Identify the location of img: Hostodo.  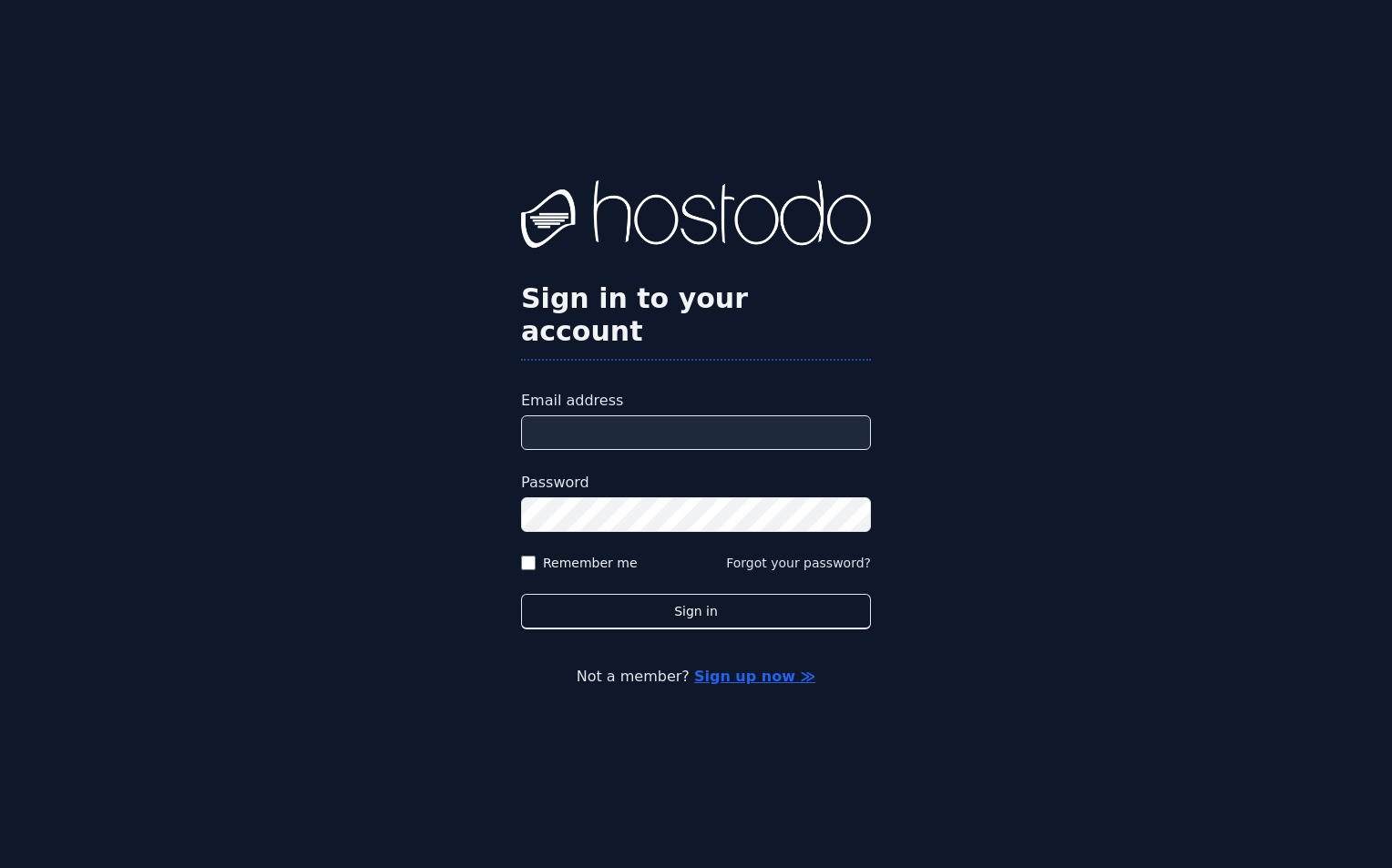
(696, 217).